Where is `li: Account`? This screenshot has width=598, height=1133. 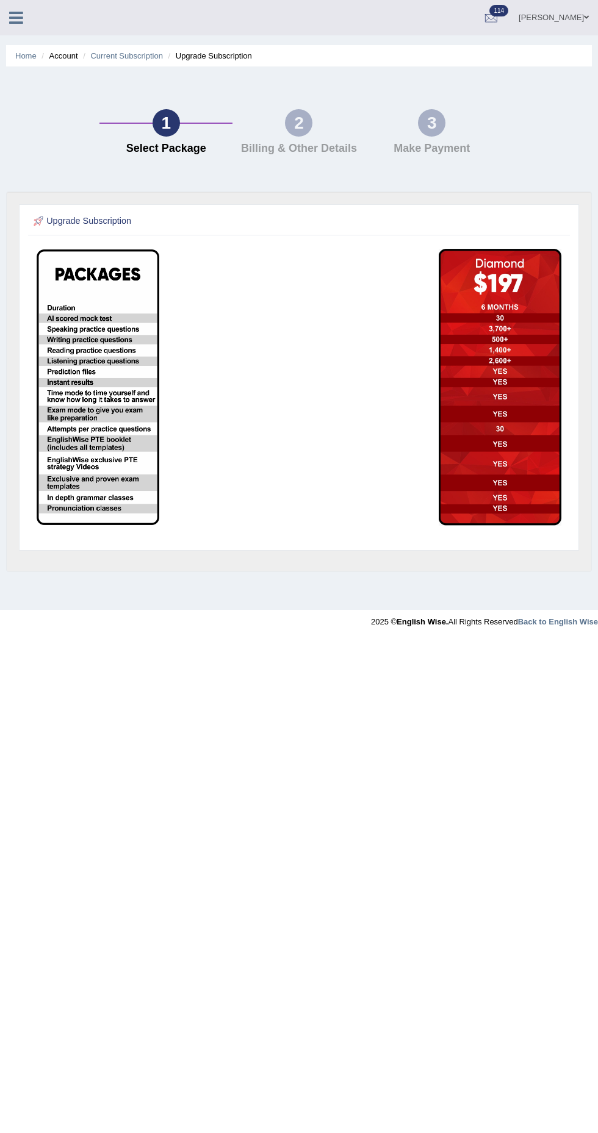 li: Account is located at coordinates (58, 55).